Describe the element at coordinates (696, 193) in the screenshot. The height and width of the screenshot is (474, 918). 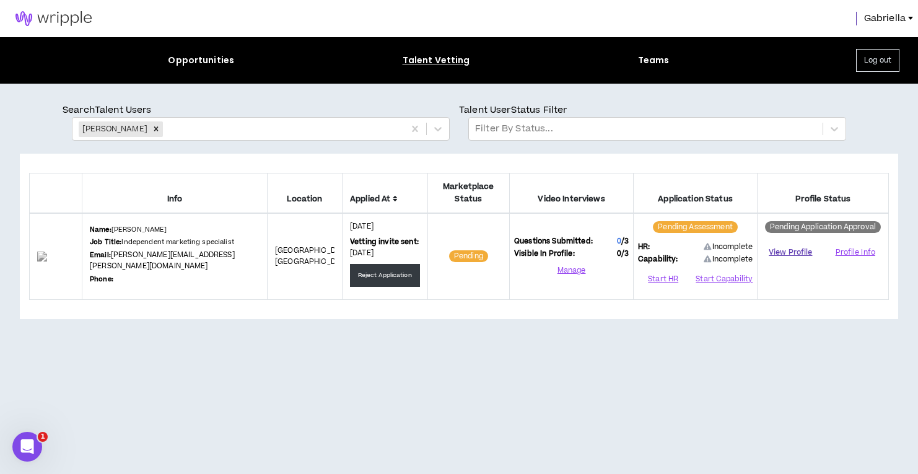
I see `th: Application Status` at that location.